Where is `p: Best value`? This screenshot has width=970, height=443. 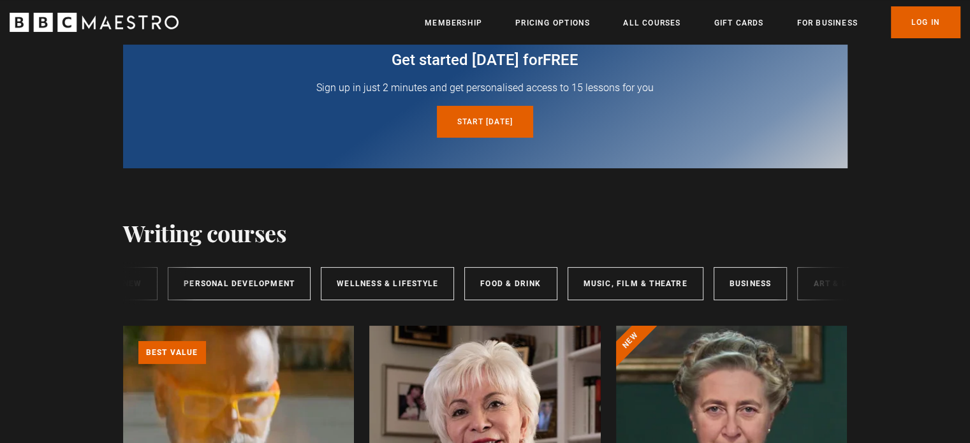 p: Best value is located at coordinates (172, 353).